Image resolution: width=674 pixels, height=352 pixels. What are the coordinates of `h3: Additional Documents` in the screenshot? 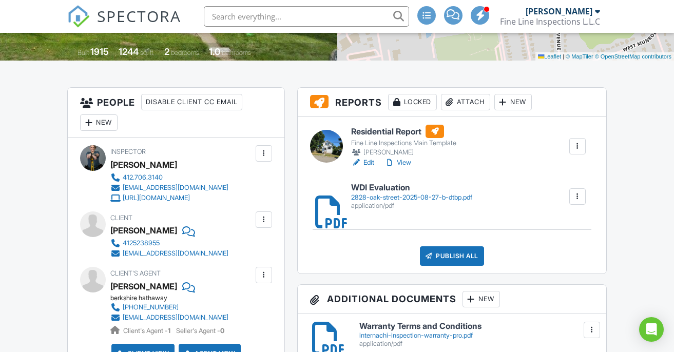 It's located at (451, 299).